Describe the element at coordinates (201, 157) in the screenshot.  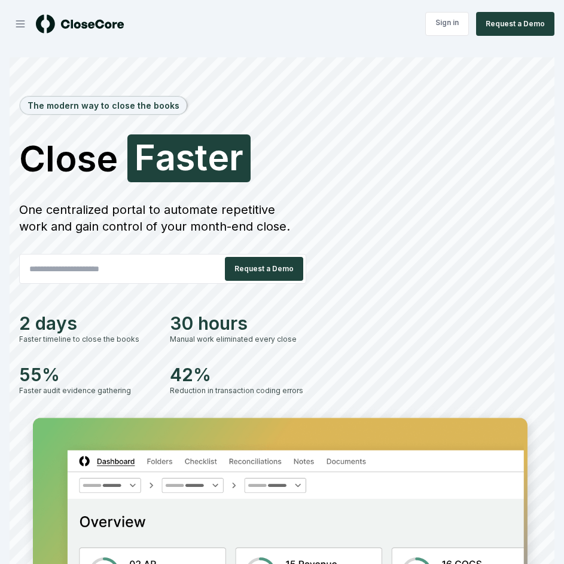
I see `span: t` at that location.